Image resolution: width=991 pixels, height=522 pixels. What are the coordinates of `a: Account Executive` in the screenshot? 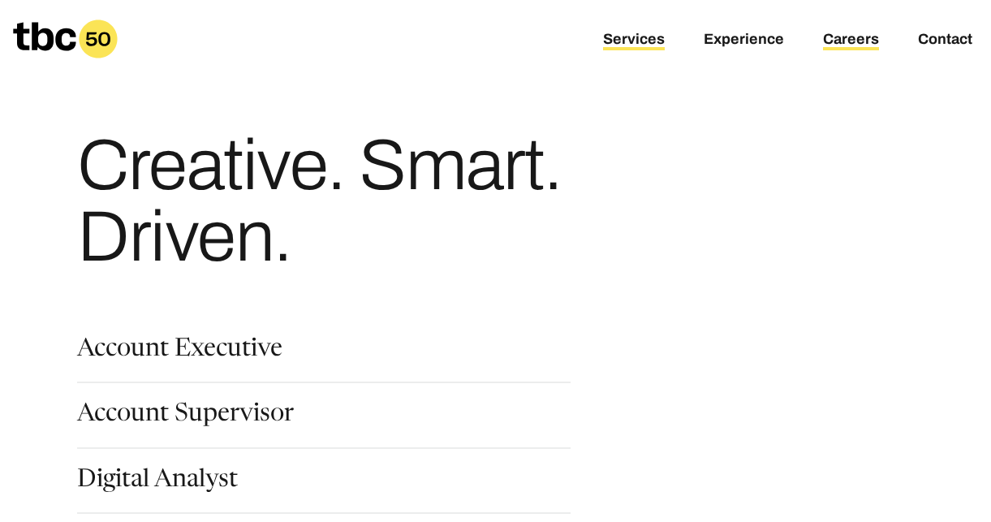 It's located at (179, 351).